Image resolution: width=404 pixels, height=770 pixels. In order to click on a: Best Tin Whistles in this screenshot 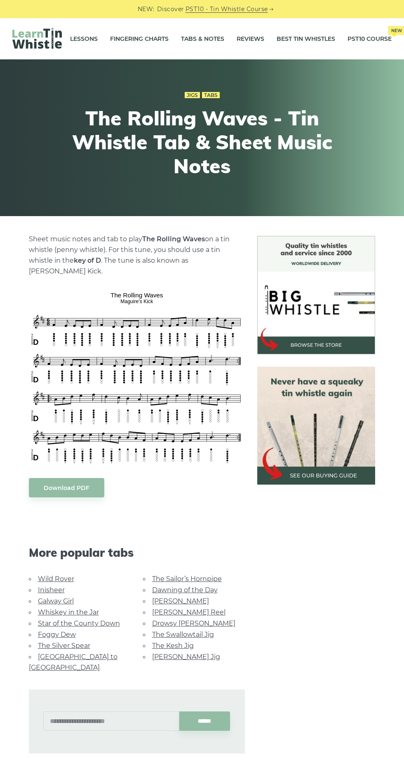, I will do `click(306, 39)`.